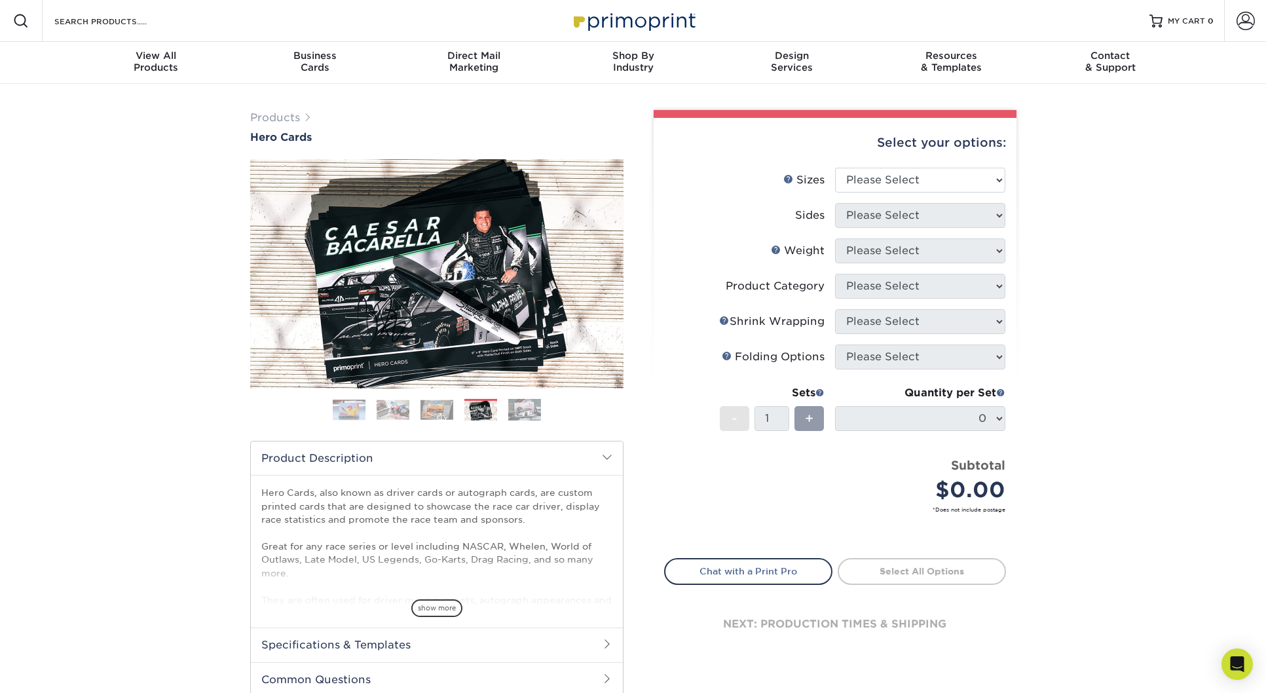 The image size is (1266, 693). What do you see at coordinates (772, 393) in the screenshot?
I see `div: Sets` at bounding box center [772, 393].